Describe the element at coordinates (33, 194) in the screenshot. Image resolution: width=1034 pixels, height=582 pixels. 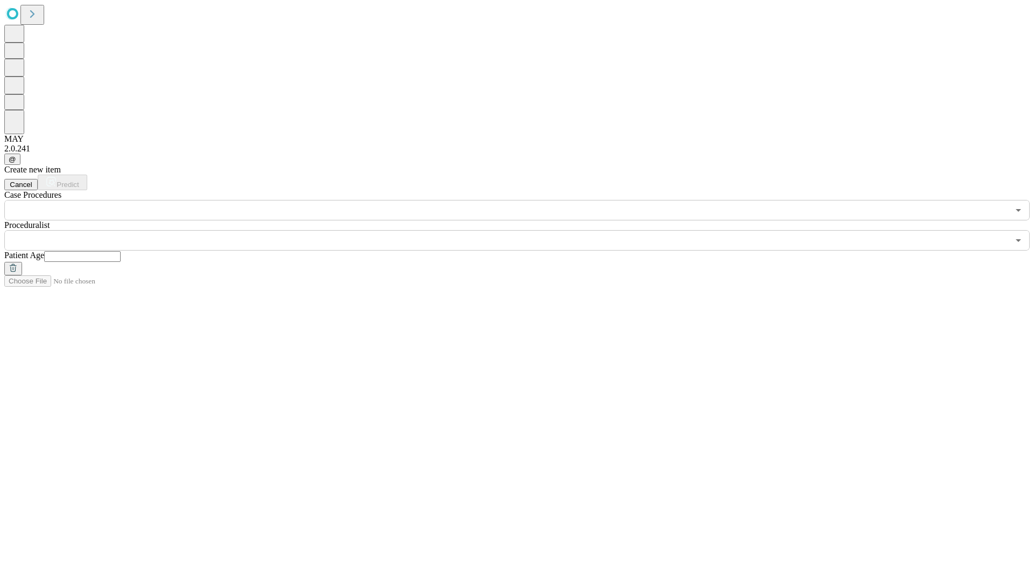
I see `span: Scheduled Procedure` at that location.